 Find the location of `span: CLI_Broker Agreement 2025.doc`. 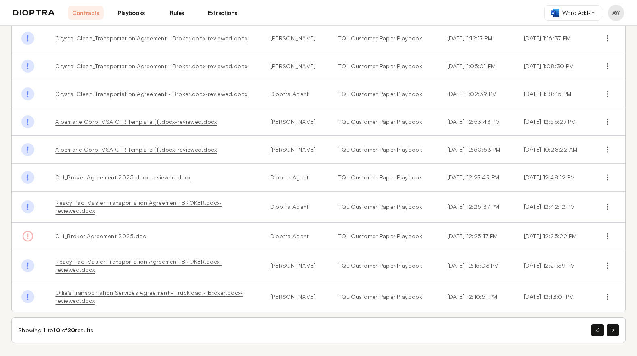

span: CLI_Broker Agreement 2025.doc is located at coordinates (101, 236).